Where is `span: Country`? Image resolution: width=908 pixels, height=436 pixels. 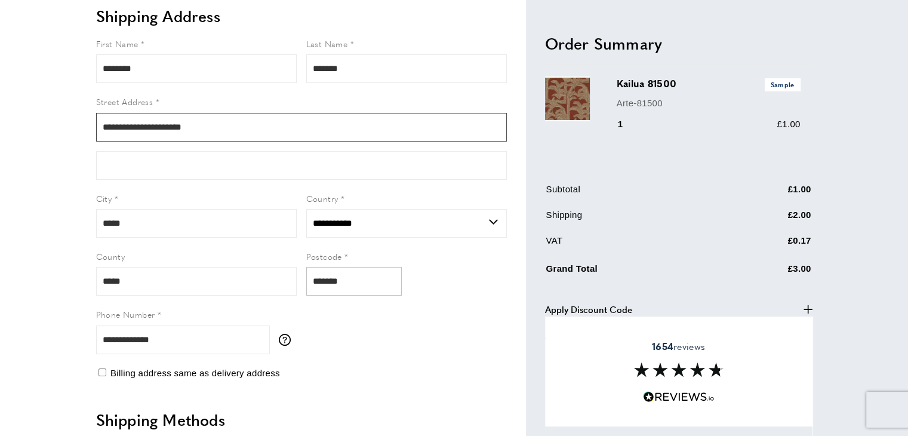
span: Country is located at coordinates (323, 198).